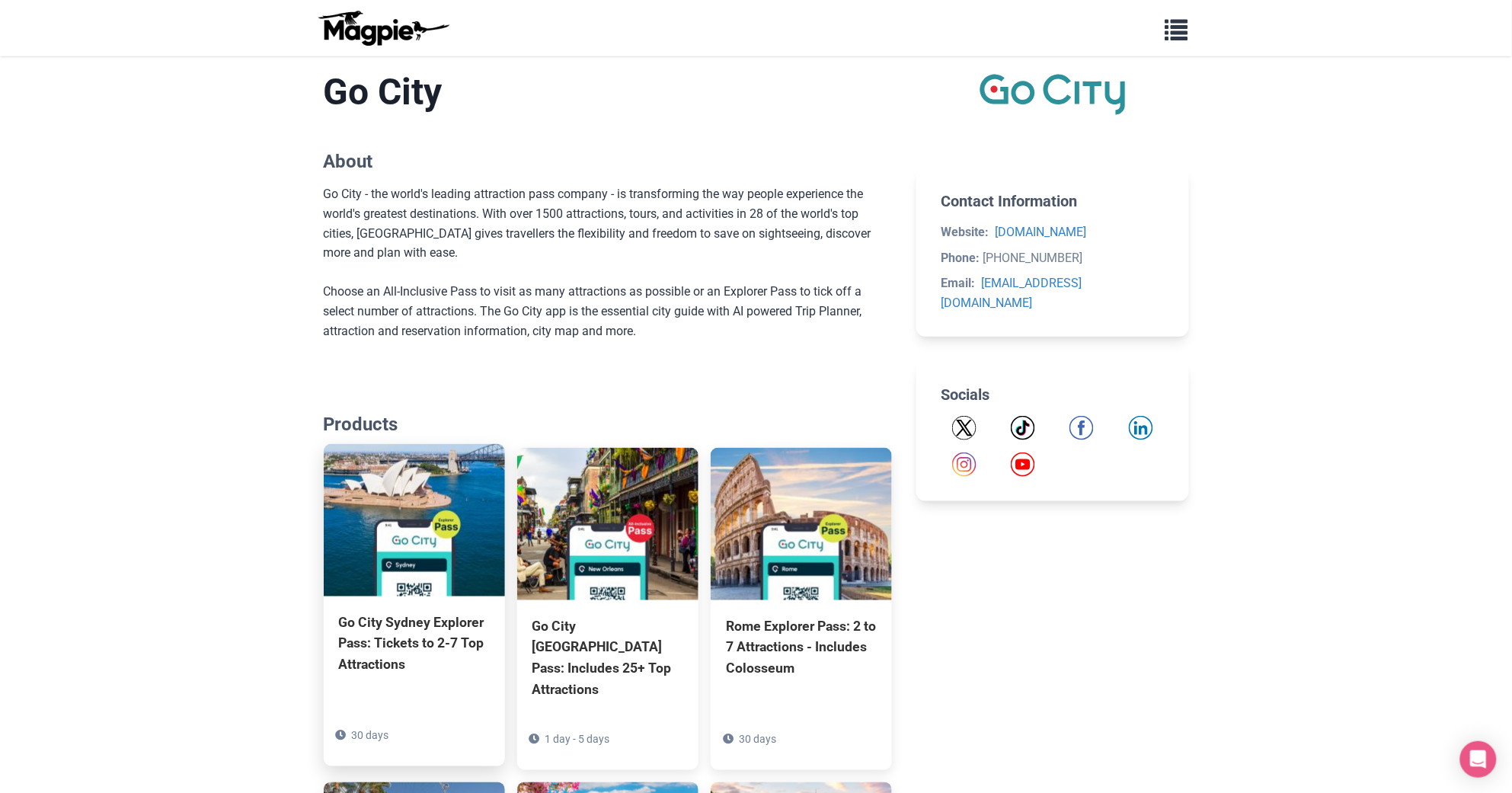 The width and height of the screenshot is (1512, 793). I want to click on img: Twitter icon, so click(964, 427).